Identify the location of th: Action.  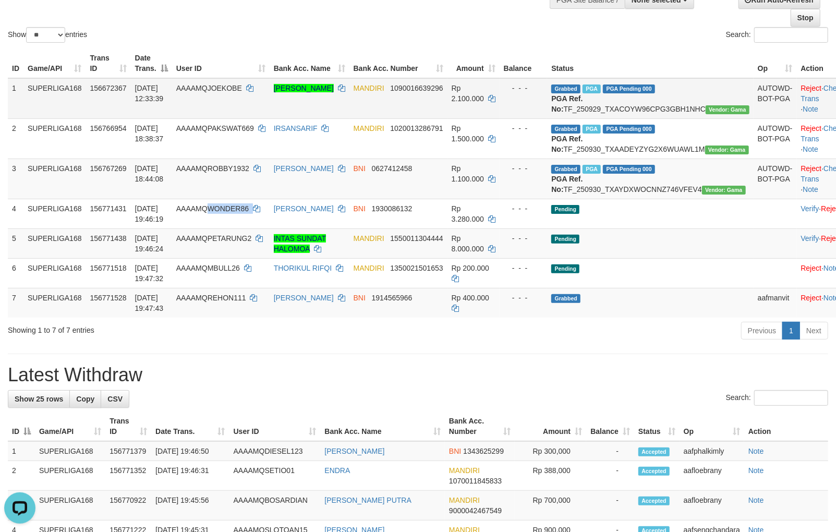
(786, 426).